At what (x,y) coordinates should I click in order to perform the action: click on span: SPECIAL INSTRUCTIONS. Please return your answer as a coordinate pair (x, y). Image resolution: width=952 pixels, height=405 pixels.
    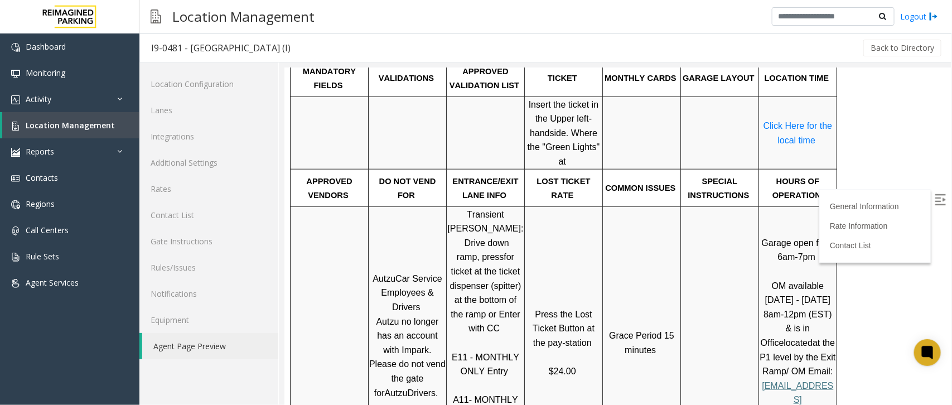
    Looking at the image, I should click on (434, 120).